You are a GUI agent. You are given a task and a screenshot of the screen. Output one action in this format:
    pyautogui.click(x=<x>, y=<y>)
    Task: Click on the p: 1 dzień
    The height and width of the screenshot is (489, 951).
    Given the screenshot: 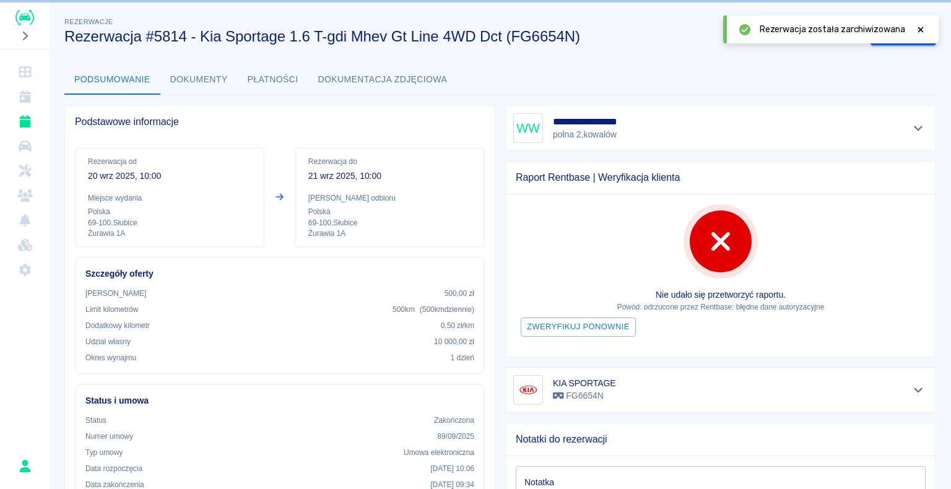 What is the action you would take?
    pyautogui.click(x=462, y=358)
    